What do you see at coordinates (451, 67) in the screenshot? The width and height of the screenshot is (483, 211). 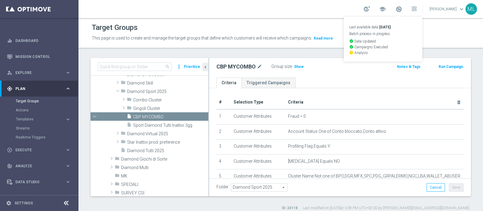 I see `button: Run Campaign` at bounding box center [451, 67].